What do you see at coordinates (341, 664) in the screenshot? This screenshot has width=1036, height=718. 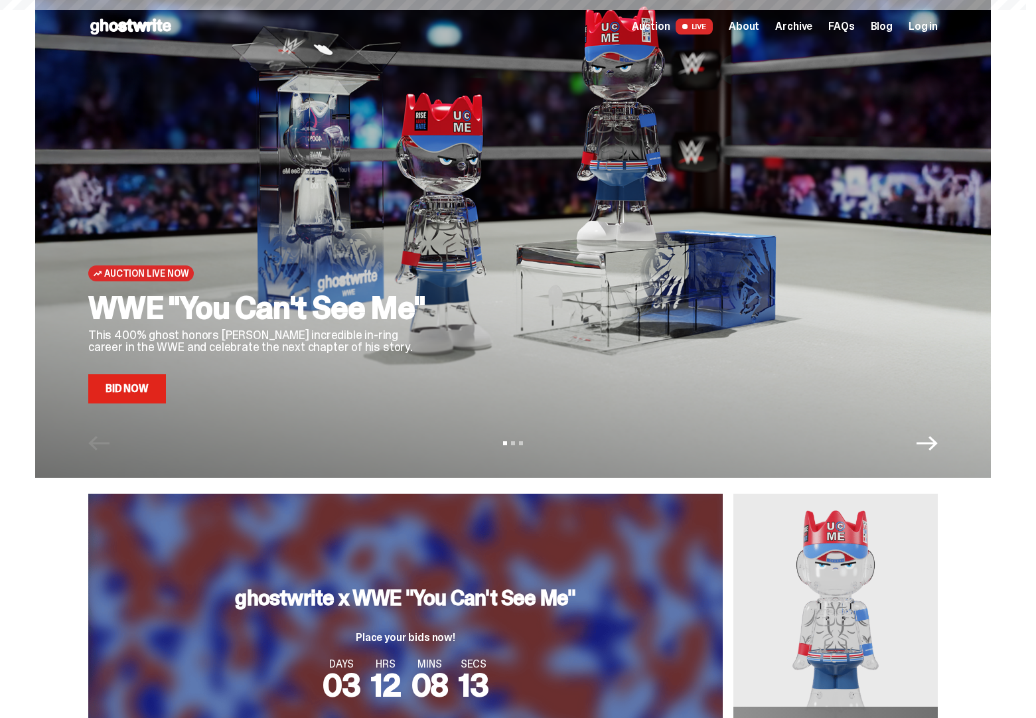 I see `span: DAYS` at bounding box center [341, 664].